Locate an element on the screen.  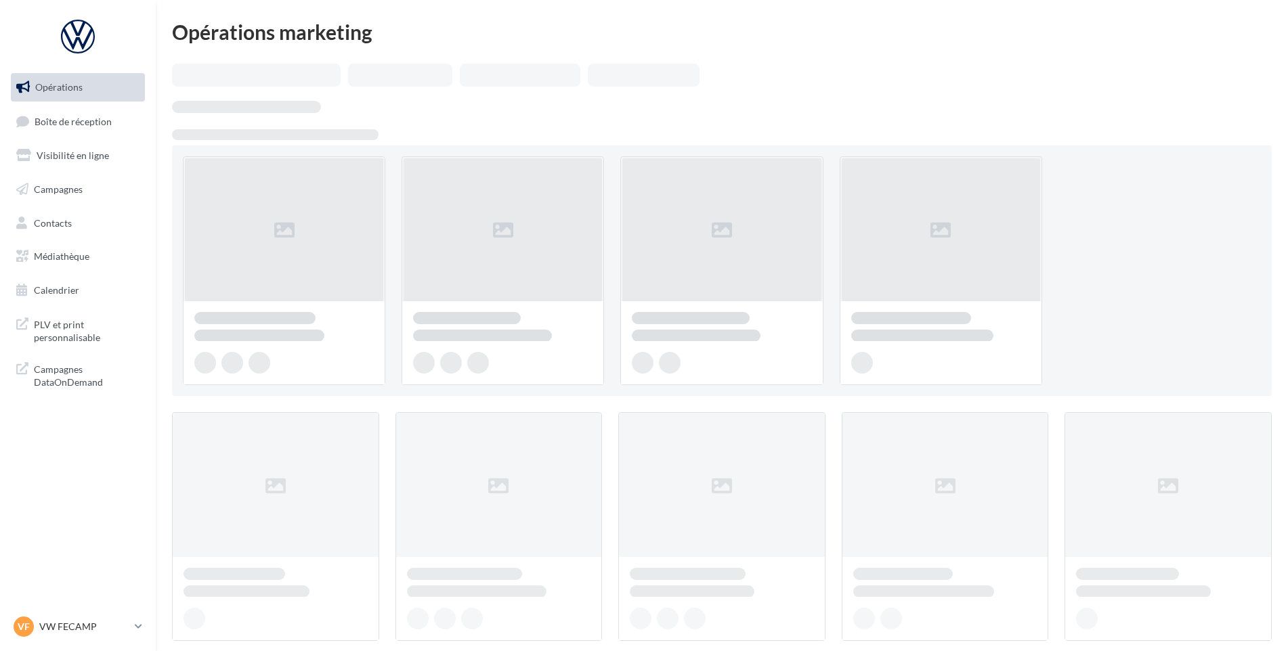
span: Opérations is located at coordinates (59, 87).